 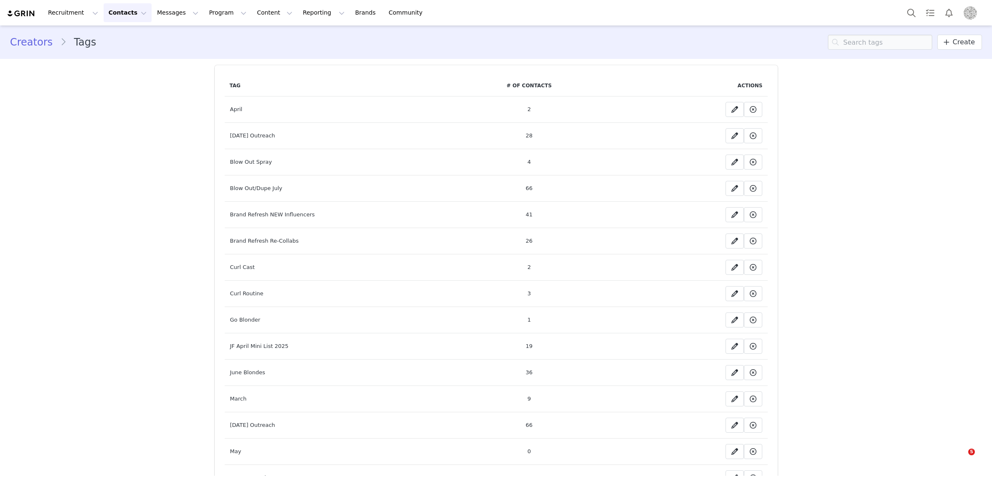 What do you see at coordinates (333, 451) in the screenshot?
I see `td: May` at bounding box center [333, 451].